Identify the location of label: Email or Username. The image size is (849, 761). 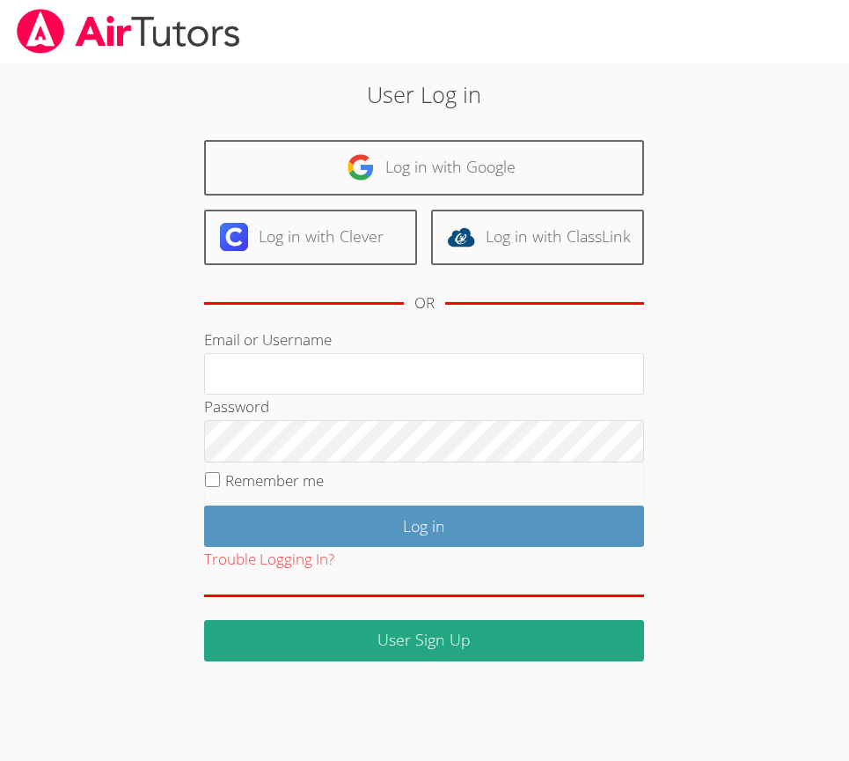
(268, 339).